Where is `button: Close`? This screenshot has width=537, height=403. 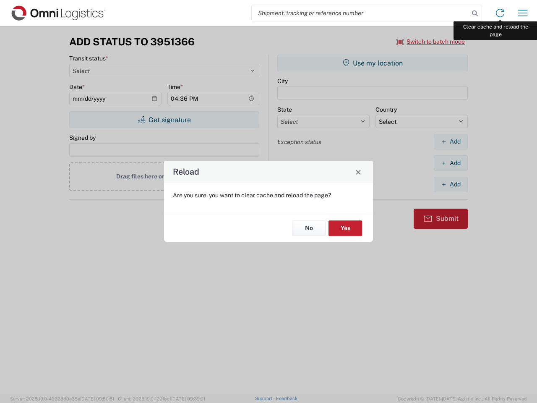
button: Close is located at coordinates (358, 172).